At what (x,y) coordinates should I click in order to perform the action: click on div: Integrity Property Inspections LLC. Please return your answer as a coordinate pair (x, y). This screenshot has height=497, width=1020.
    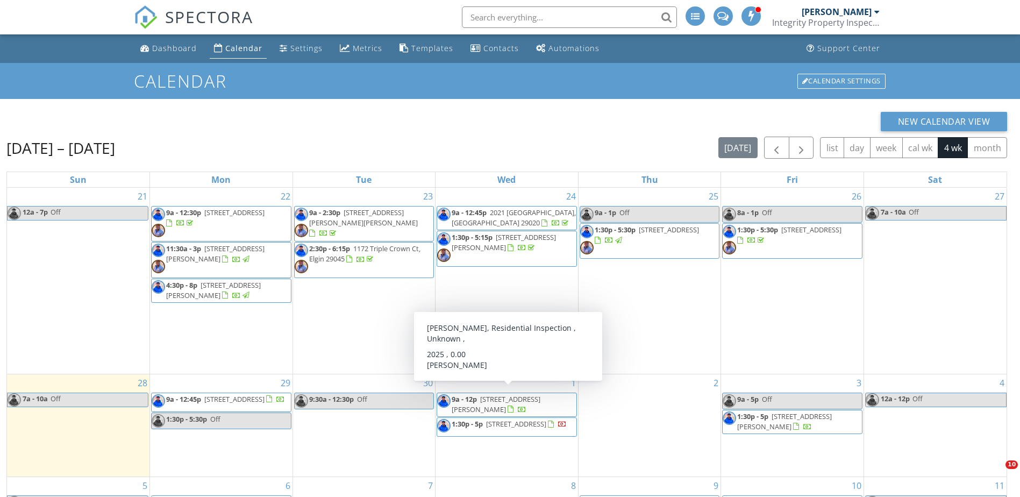
    Looking at the image, I should click on (826, 23).